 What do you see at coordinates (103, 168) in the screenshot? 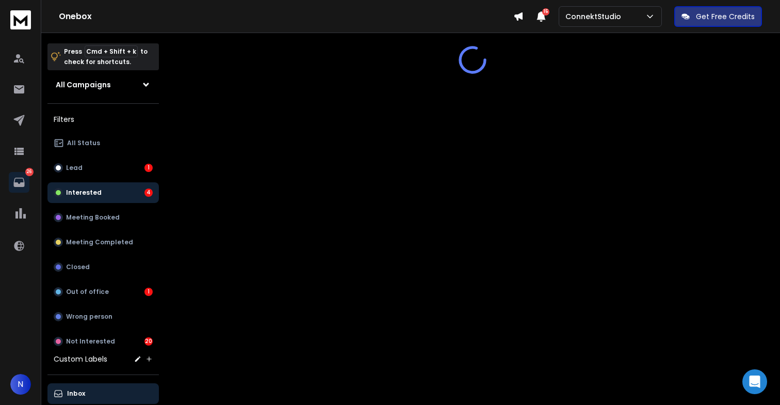
I see `button: Lead1` at bounding box center [103, 168].